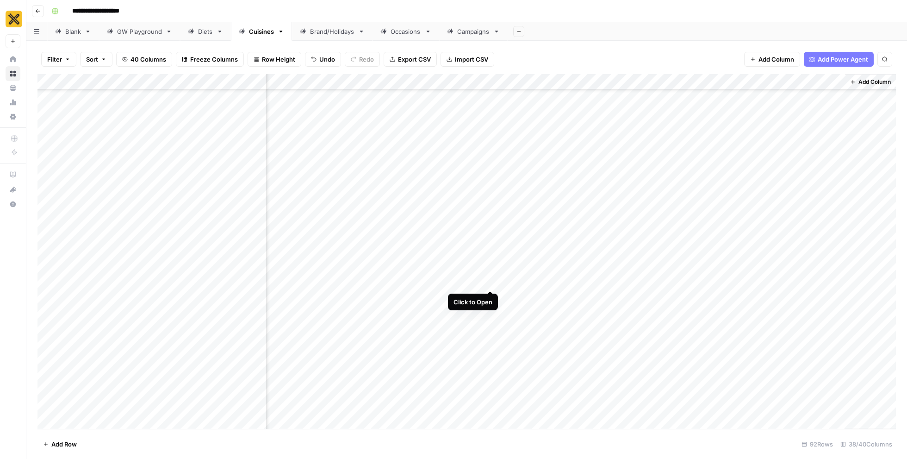  Describe the element at coordinates (817, 444) in the screenshot. I see `div: 92 Rows` at that location.